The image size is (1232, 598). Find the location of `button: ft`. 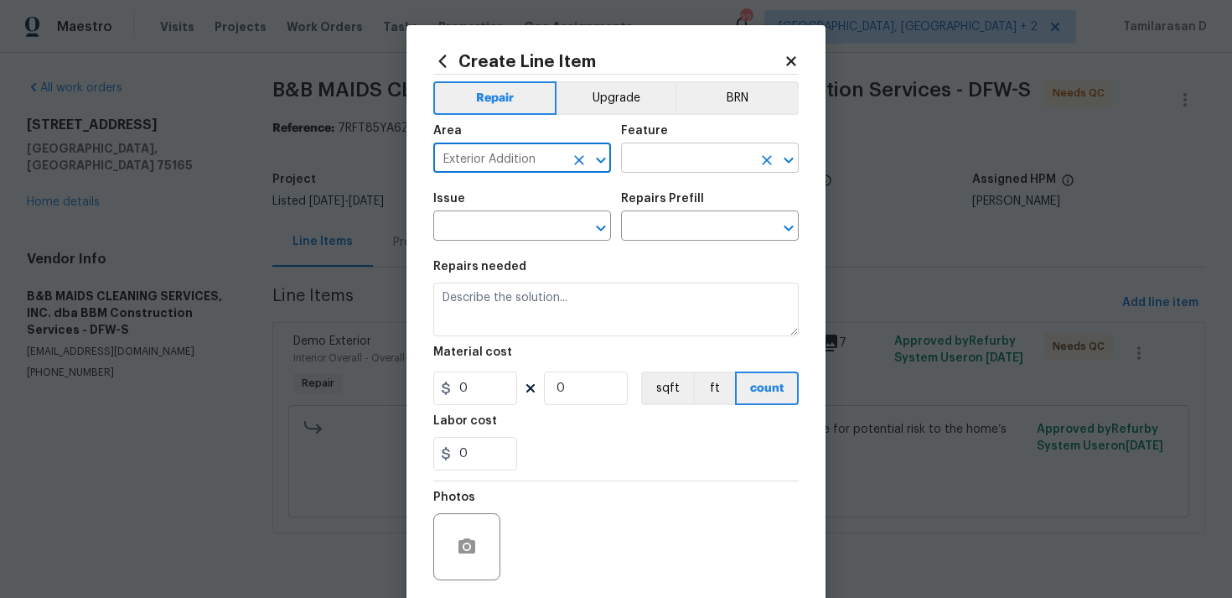

button: ft is located at coordinates (714, 388).